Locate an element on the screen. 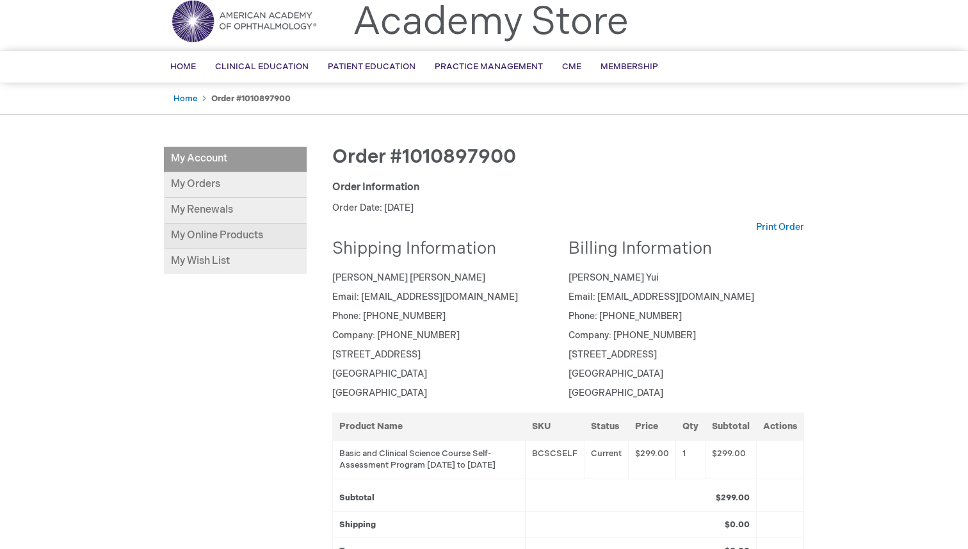 The image size is (968, 549). th: Subtotal is located at coordinates (731, 426).